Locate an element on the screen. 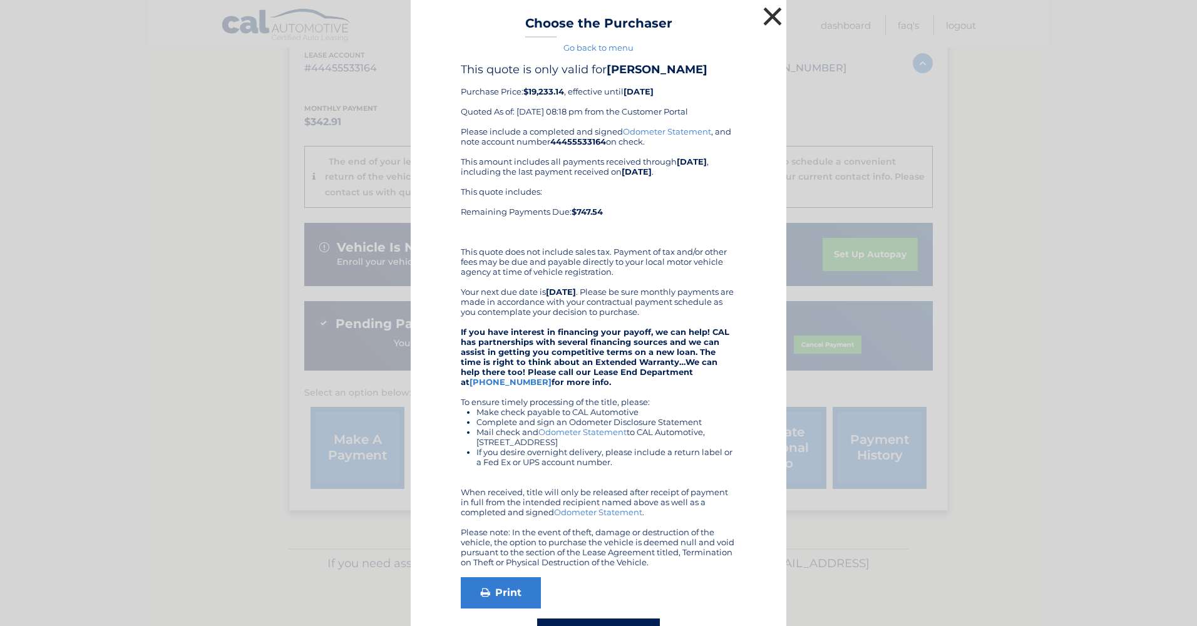  li: If you desire overnight delivery, please include a return label or a Fed Ex or UPS account number. is located at coordinates (606, 457).